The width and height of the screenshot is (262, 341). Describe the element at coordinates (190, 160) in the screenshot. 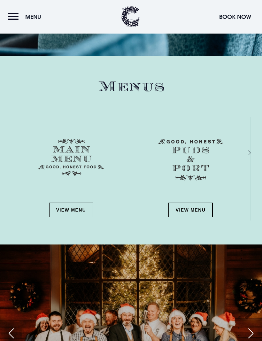

I see `img: Menu puds and port` at that location.